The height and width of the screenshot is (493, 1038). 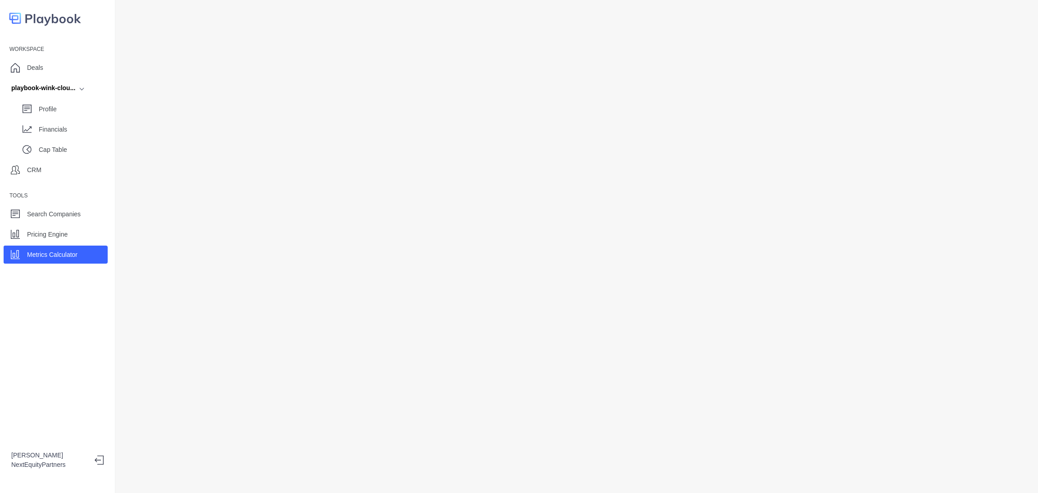 What do you see at coordinates (35, 68) in the screenshot?
I see `p: Deals` at bounding box center [35, 68].